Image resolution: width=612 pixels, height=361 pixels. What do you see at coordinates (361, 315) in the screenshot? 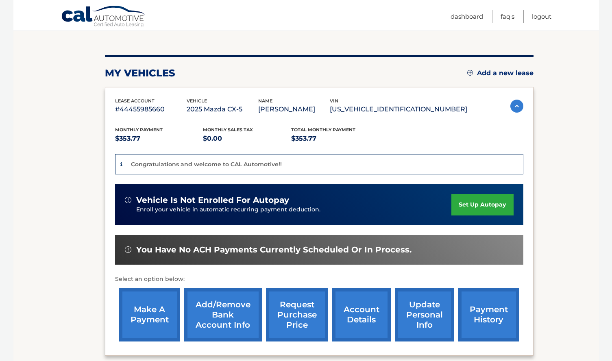
I see `a: account details` at bounding box center [361, 315].